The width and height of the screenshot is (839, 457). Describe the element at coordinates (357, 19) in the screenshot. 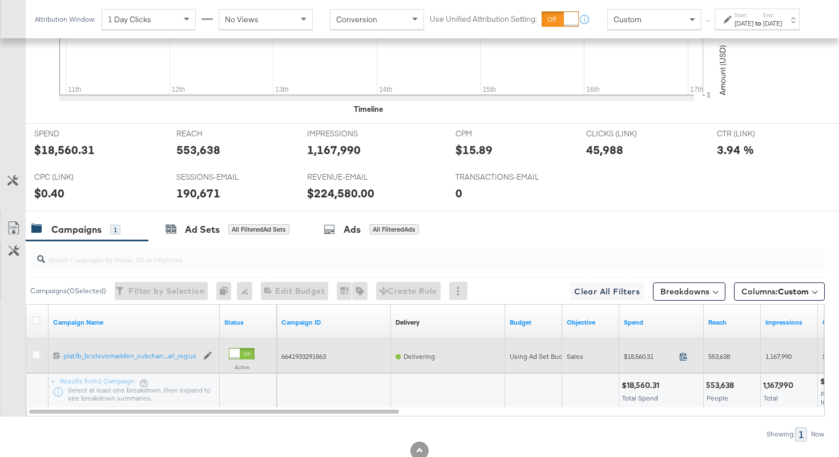

I see `span: Conversion` at that location.